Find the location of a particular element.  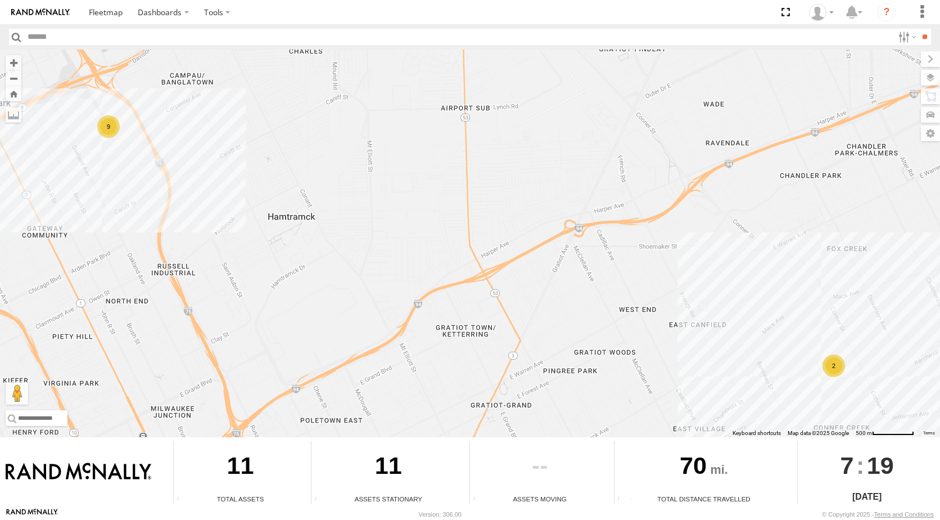

button: Drag Pegman onto the map to open Street View is located at coordinates (17, 393).